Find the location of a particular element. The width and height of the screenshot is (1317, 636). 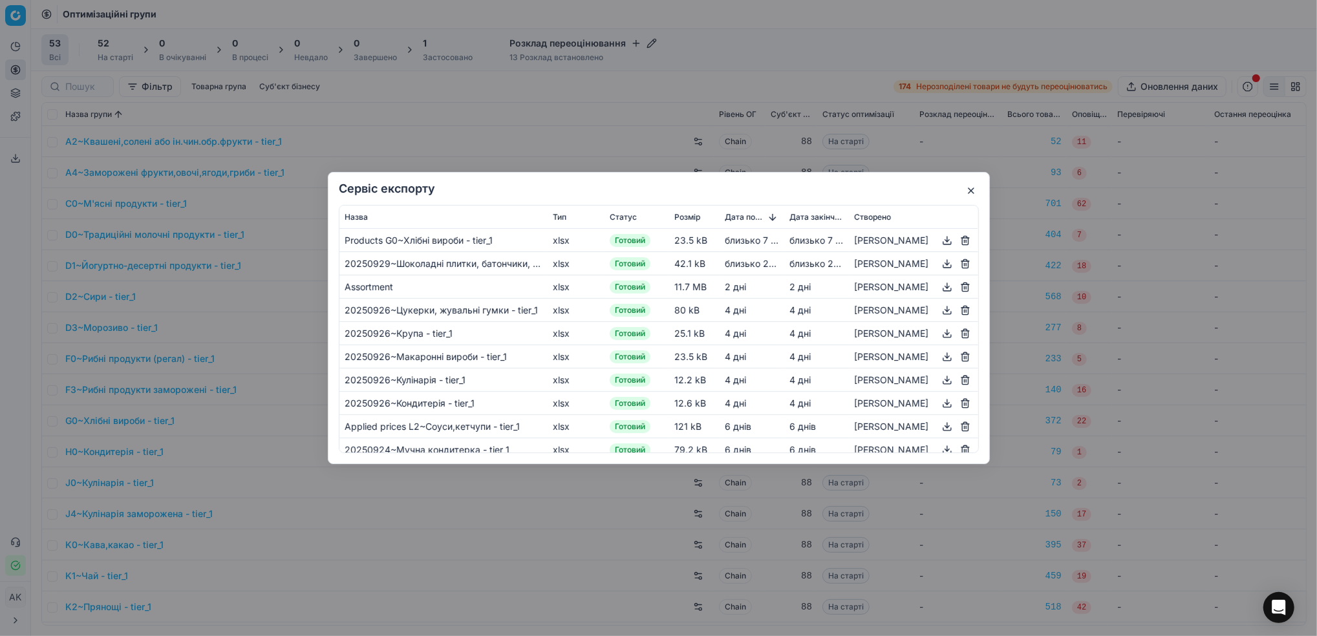

div: 20250926~Цукерки, жувальні гумки - tier_1 is located at coordinates (444, 310).